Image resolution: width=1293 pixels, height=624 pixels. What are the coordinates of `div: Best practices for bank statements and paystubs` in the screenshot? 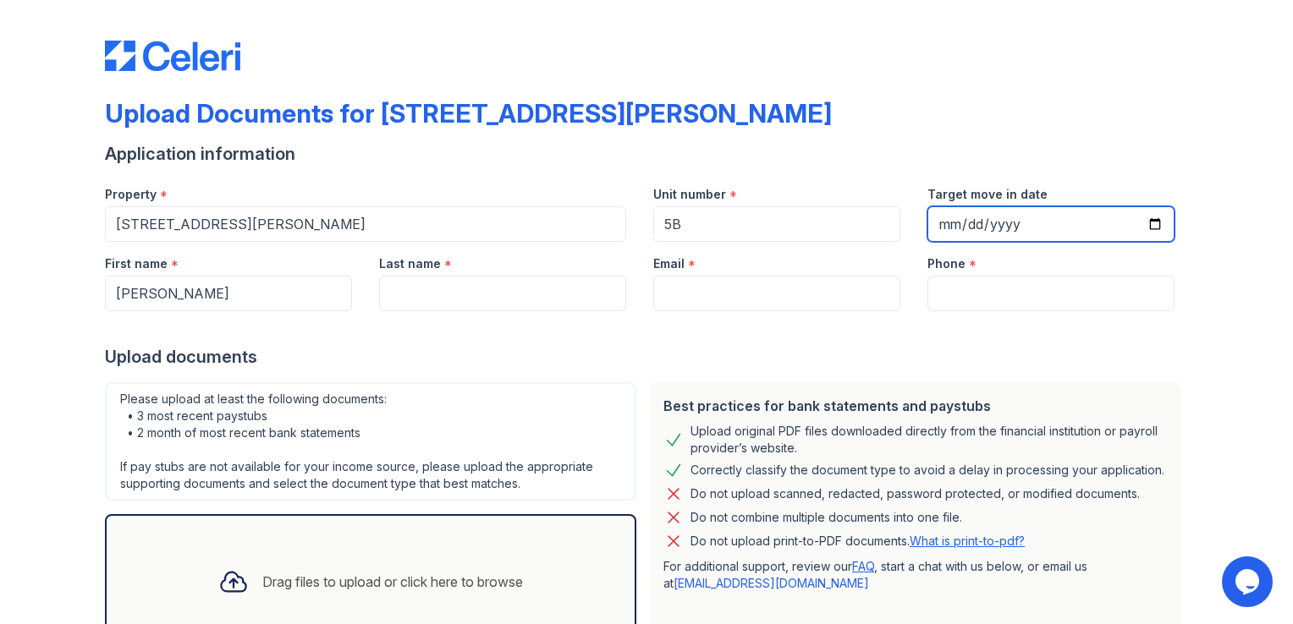 It's located at (915, 406).